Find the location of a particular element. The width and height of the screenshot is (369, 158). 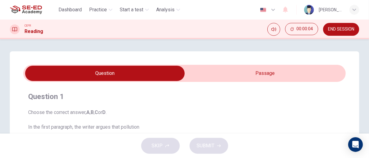

a: SE-ED Academy logo is located at coordinates (33, 10).